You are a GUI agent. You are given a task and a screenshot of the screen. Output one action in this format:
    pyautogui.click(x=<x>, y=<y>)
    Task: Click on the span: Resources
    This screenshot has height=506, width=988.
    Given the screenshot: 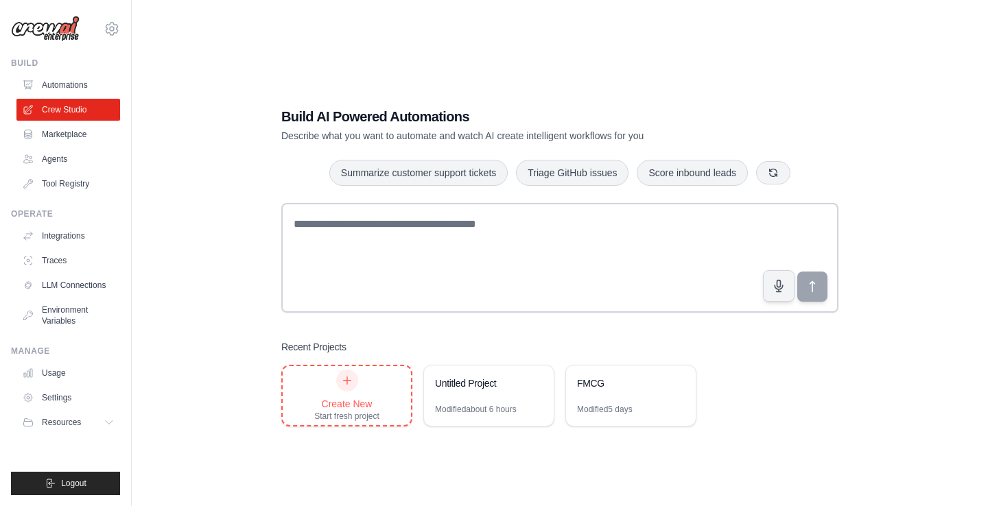 What is the action you would take?
    pyautogui.click(x=61, y=423)
    